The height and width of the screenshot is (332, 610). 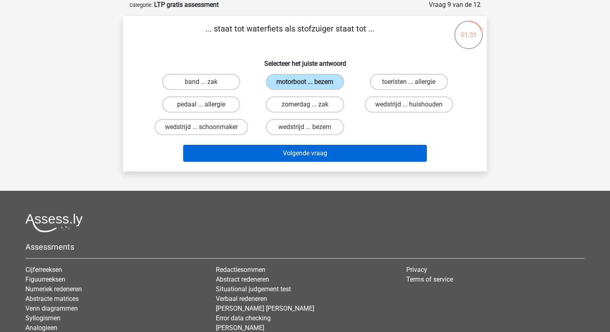 What do you see at coordinates (201, 105) in the screenshot?
I see `label: pedaal ... allergie` at bounding box center [201, 105].